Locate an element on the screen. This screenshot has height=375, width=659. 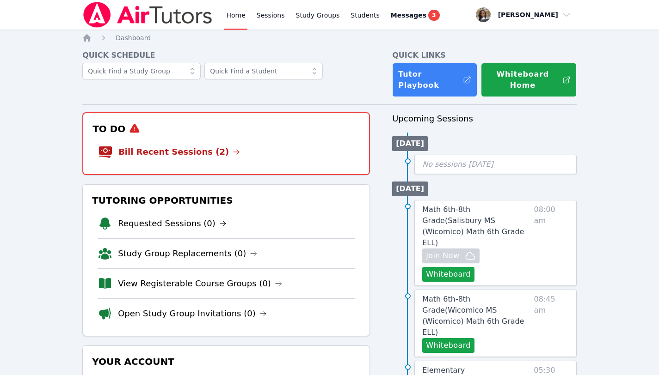
h3: Tutoring Opportunities is located at coordinates (226, 201).